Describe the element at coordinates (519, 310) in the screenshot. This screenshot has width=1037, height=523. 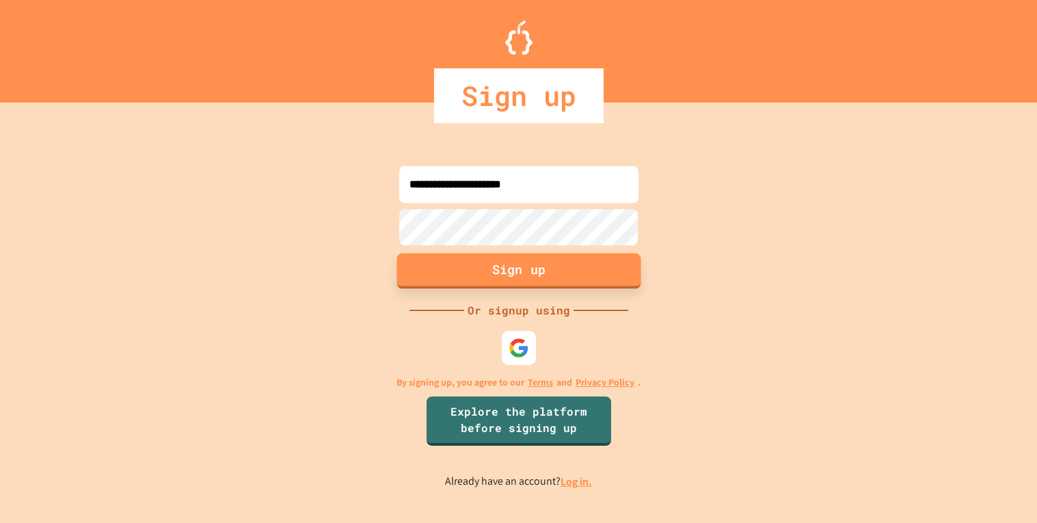
I see `div: Or signup using` at that location.